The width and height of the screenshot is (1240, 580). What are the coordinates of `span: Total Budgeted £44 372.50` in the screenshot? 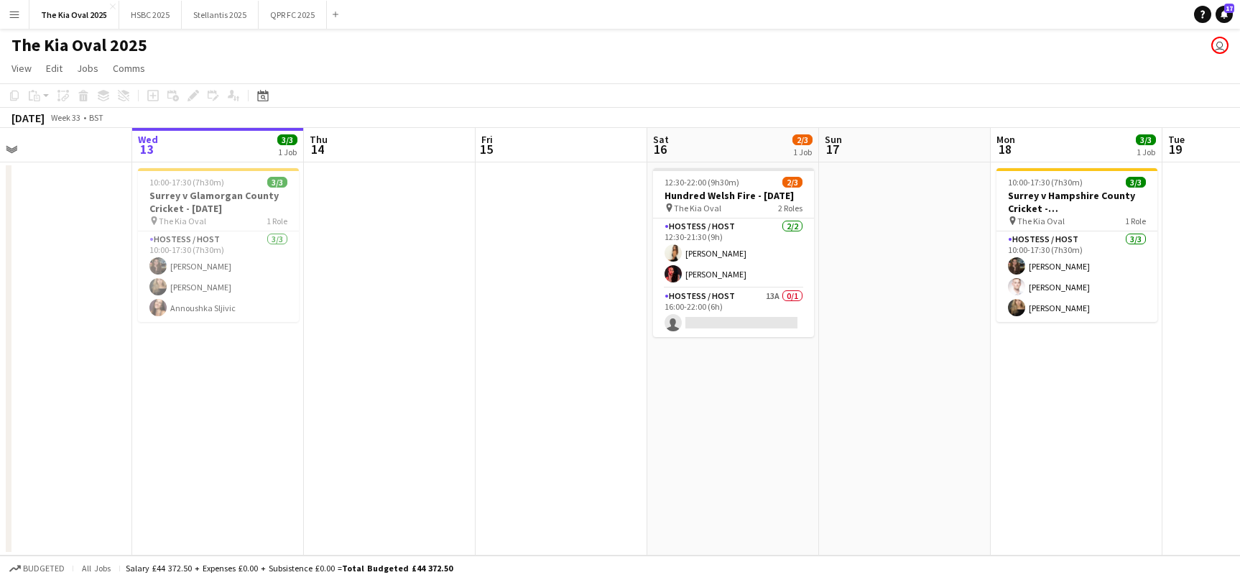 It's located at (397, 567).